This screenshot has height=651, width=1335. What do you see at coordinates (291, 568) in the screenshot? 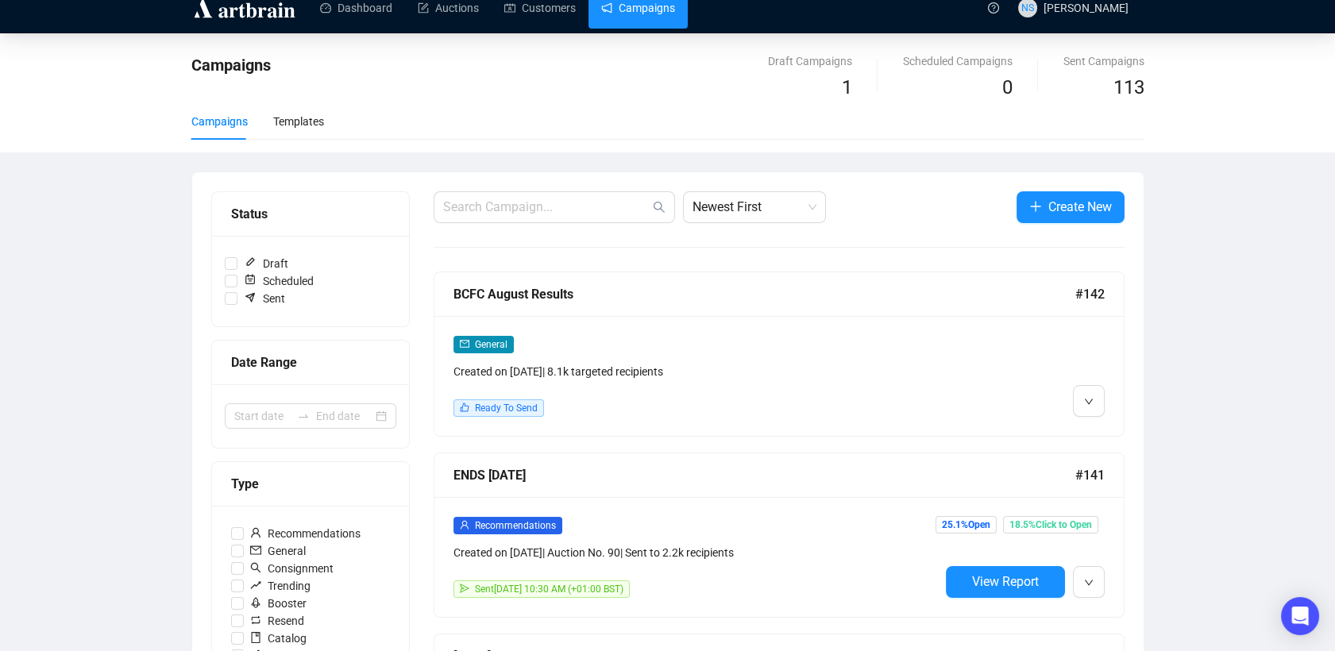
I see `span: Consignment` at bounding box center [291, 568].